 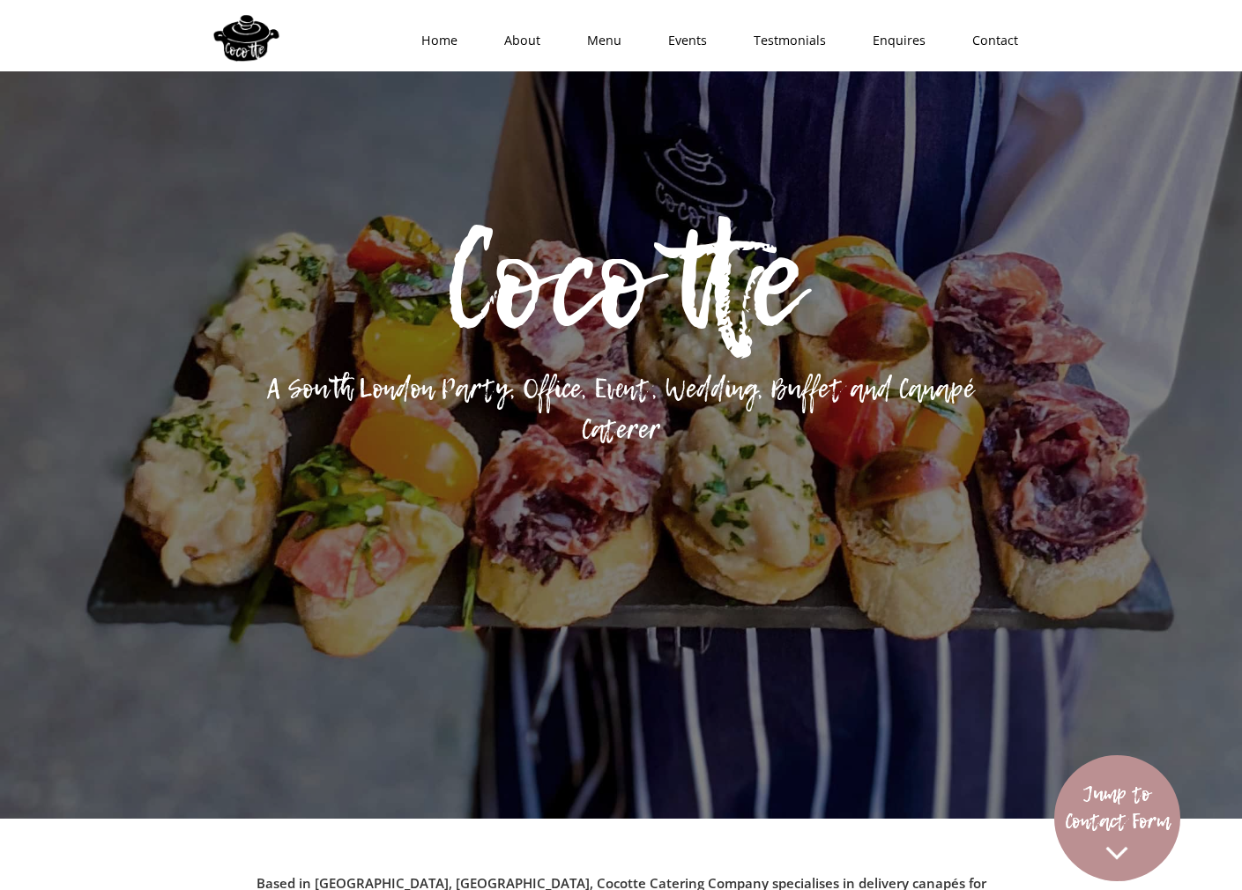 I want to click on a: Events, so click(x=682, y=41).